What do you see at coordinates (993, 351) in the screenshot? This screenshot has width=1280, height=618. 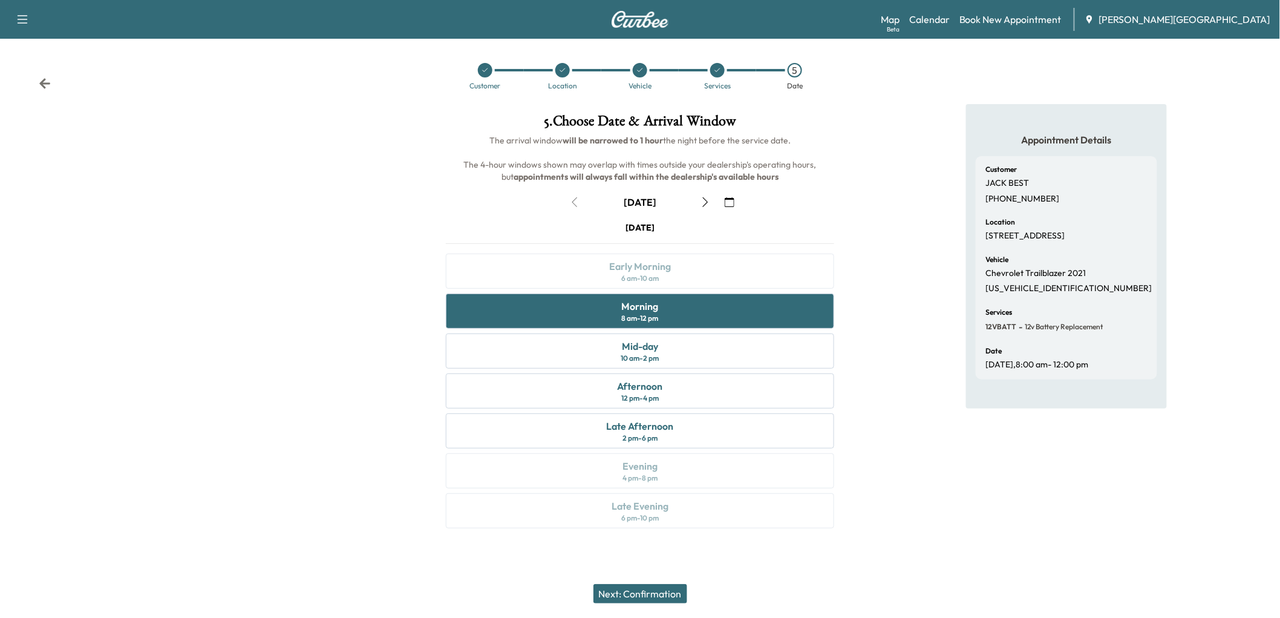 I see `h6: Date` at bounding box center [993, 351].